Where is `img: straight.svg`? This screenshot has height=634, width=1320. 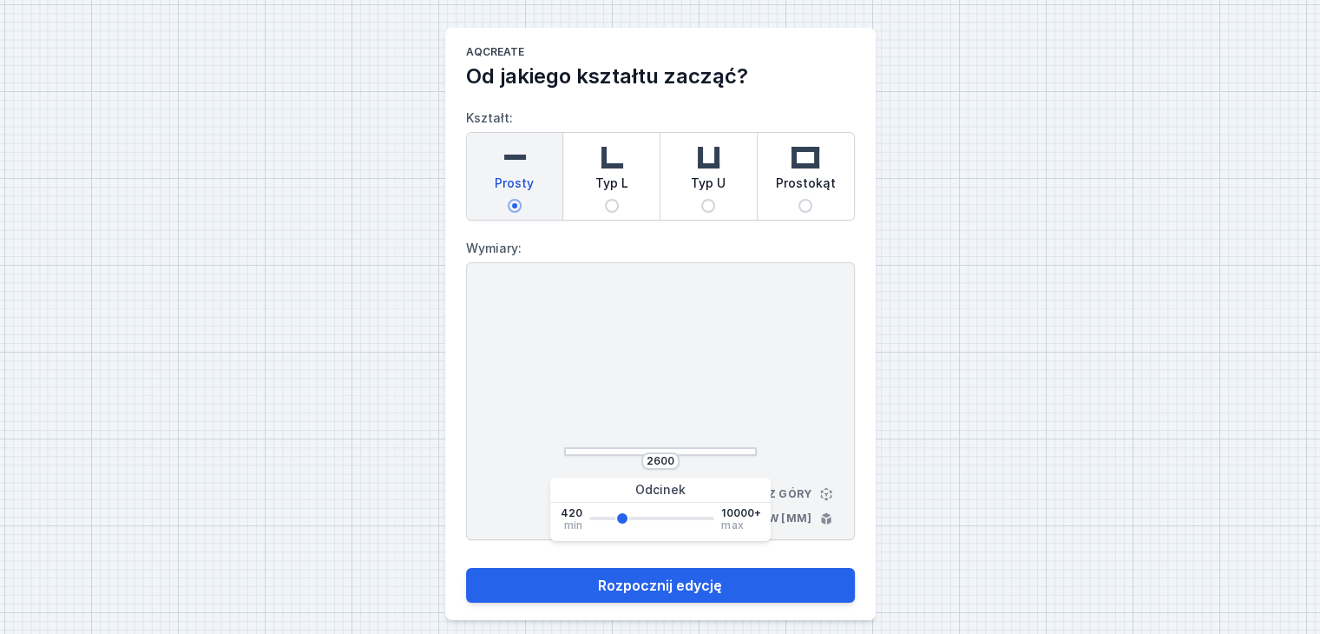 img: straight.svg is located at coordinates (515, 157).